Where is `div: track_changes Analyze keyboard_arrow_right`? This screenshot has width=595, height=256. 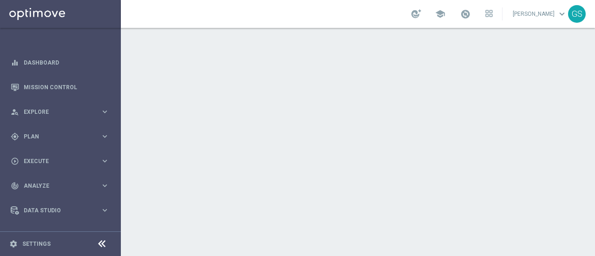
div: track_changes Analyze keyboard_arrow_right is located at coordinates (60, 186).